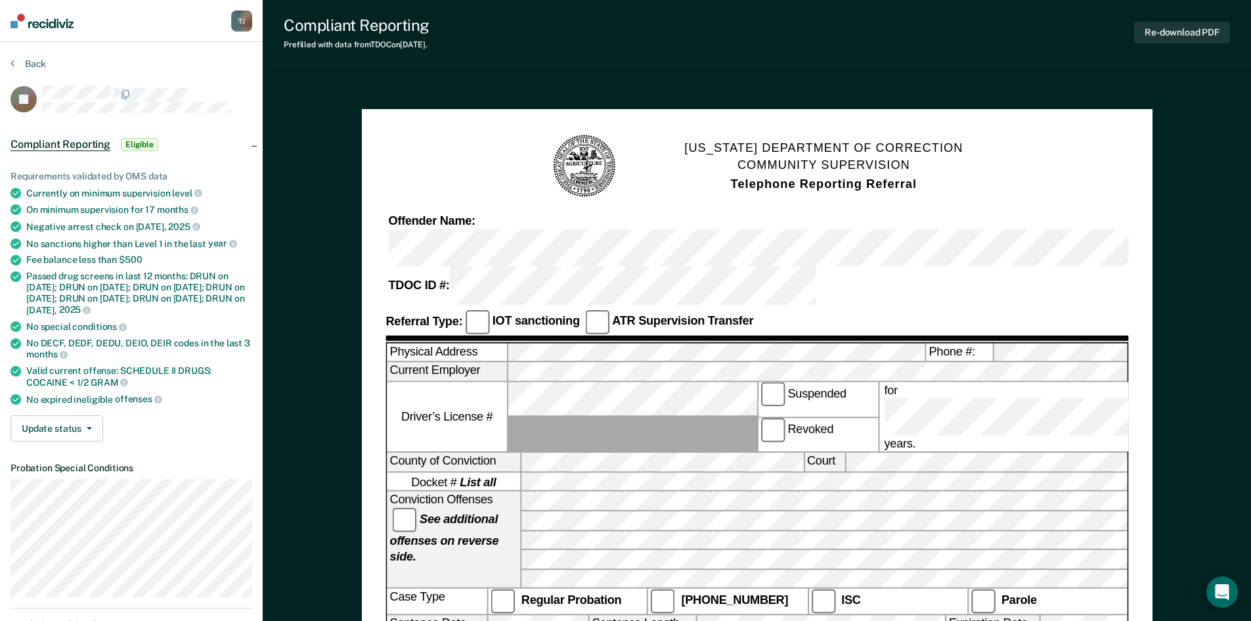  I want to click on strong: Referral Type:, so click(424, 321).